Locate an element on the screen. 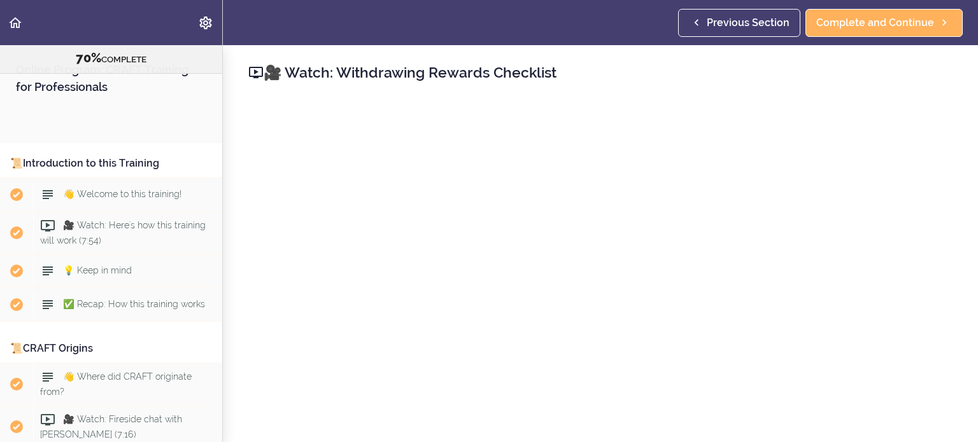 This screenshot has height=442, width=978. a: Complete and Continue is located at coordinates (884, 23).